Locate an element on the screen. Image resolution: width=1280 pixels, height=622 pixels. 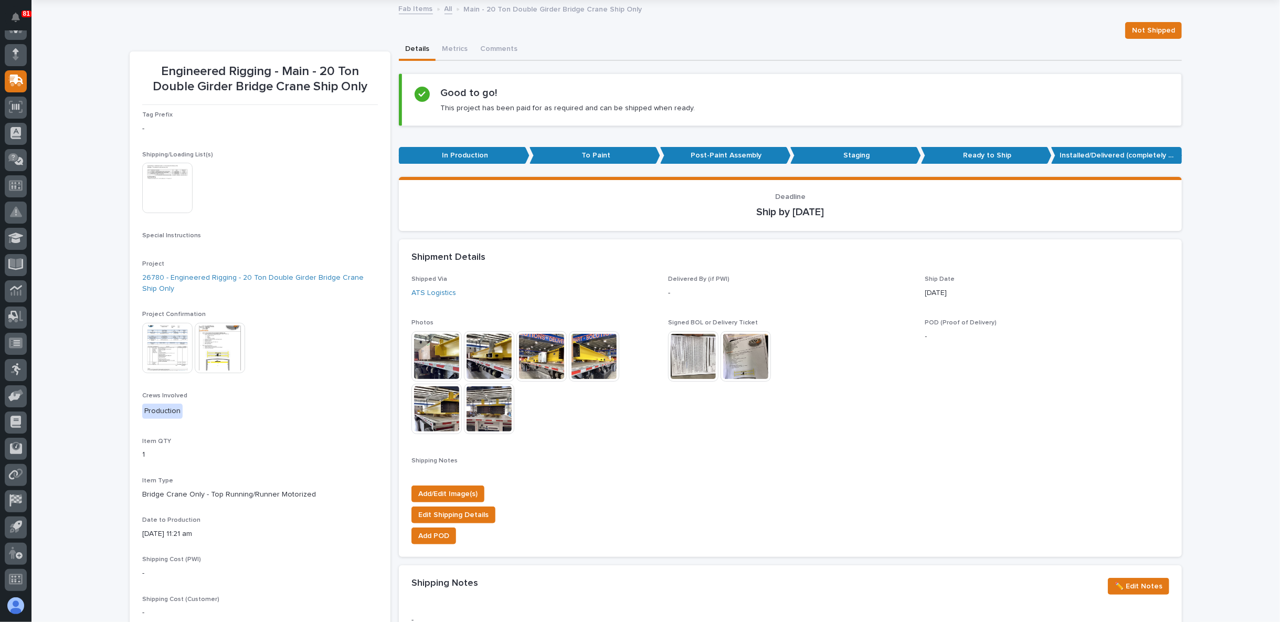
span: Add/Edit Image(s) is located at coordinates (448, 494).